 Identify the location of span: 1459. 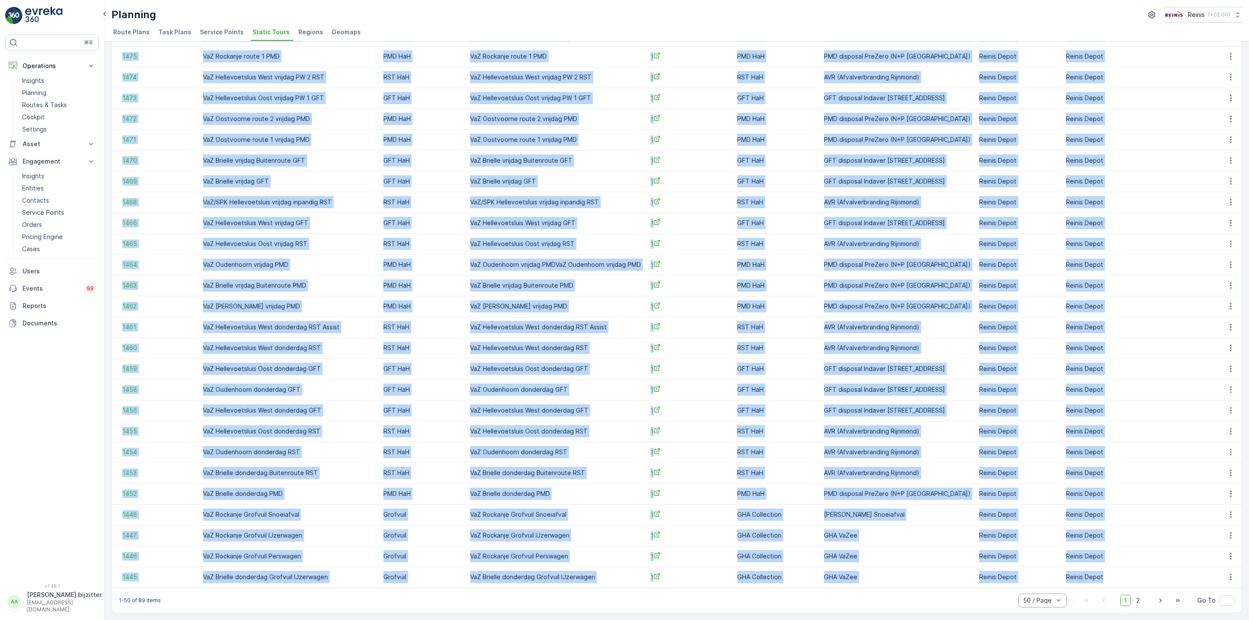
(158, 369).